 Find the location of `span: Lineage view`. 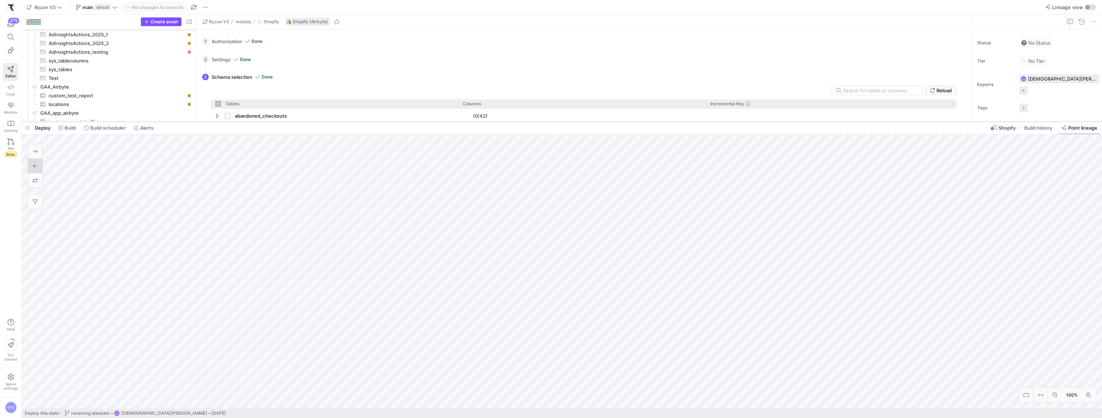

span: Lineage view is located at coordinates (1068, 7).